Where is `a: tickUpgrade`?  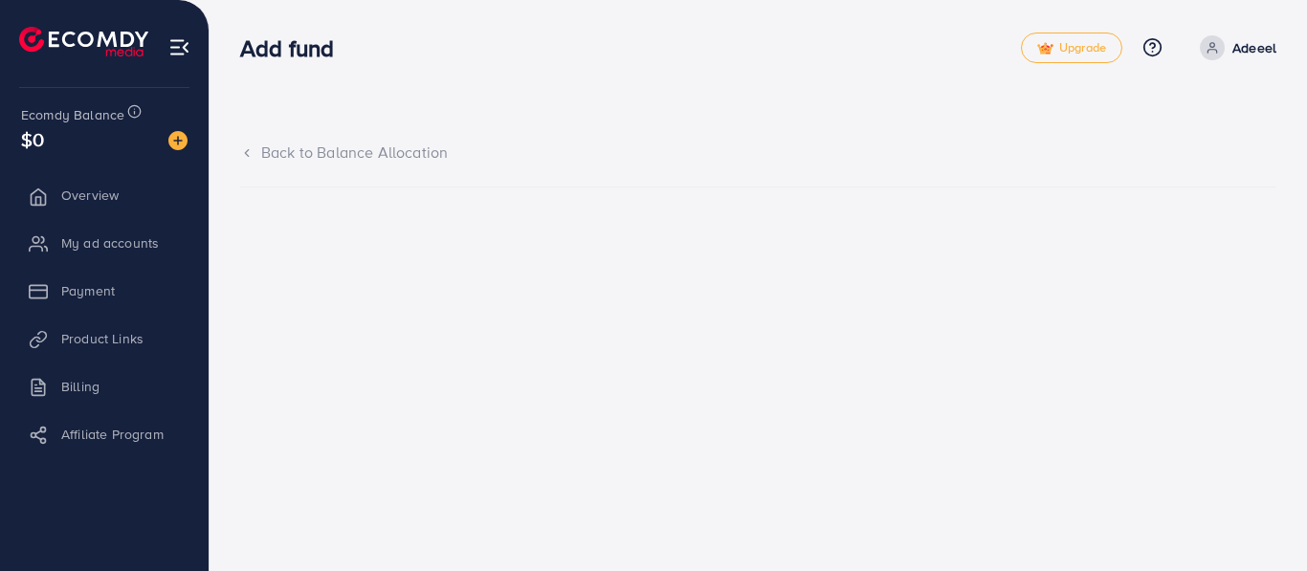 a: tickUpgrade is located at coordinates (1072, 48).